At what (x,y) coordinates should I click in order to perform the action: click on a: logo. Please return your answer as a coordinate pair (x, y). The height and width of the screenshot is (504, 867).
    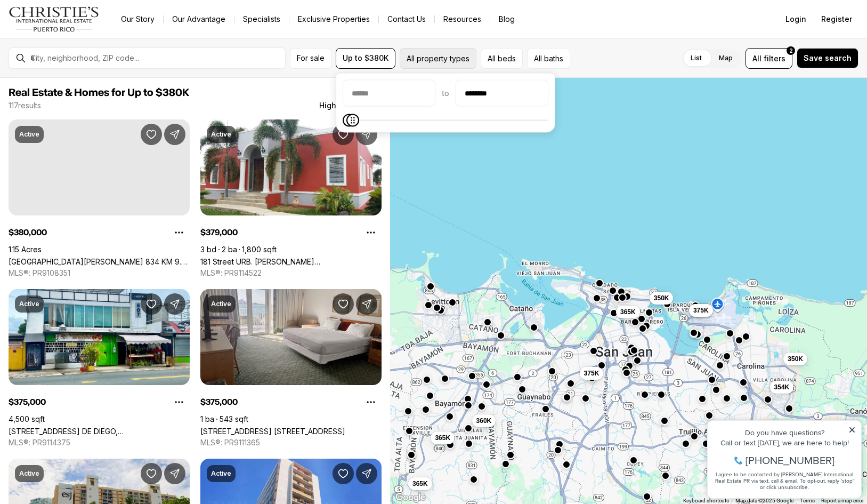
    Looking at the image, I should click on (54, 19).